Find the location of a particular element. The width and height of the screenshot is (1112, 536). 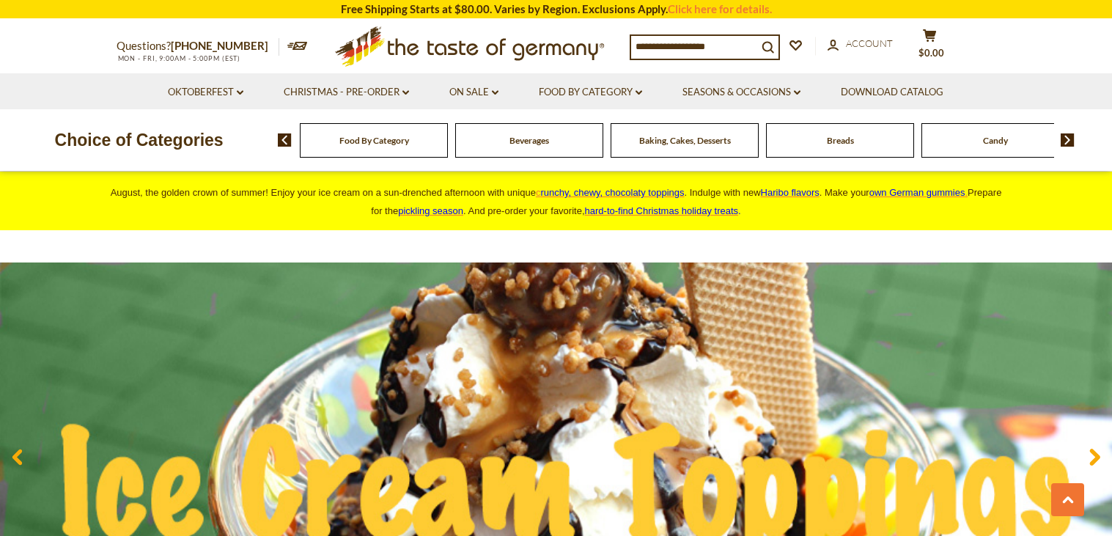

span: Account is located at coordinates (870, 43).